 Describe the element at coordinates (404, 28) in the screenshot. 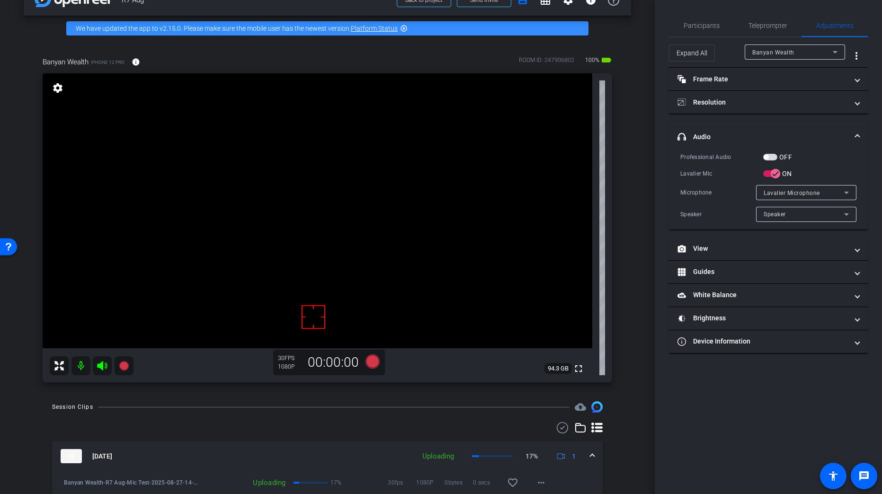

I see `mat-icon: highlight_off` at that location.